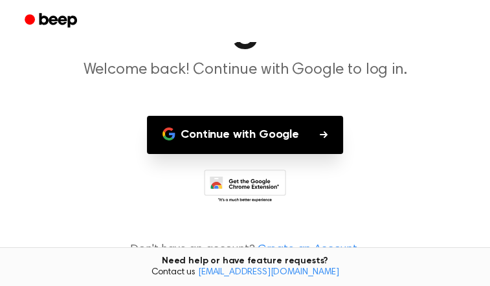 This screenshot has width=490, height=286. What do you see at coordinates (245, 273) in the screenshot?
I see `span: Contact us` at bounding box center [245, 273].